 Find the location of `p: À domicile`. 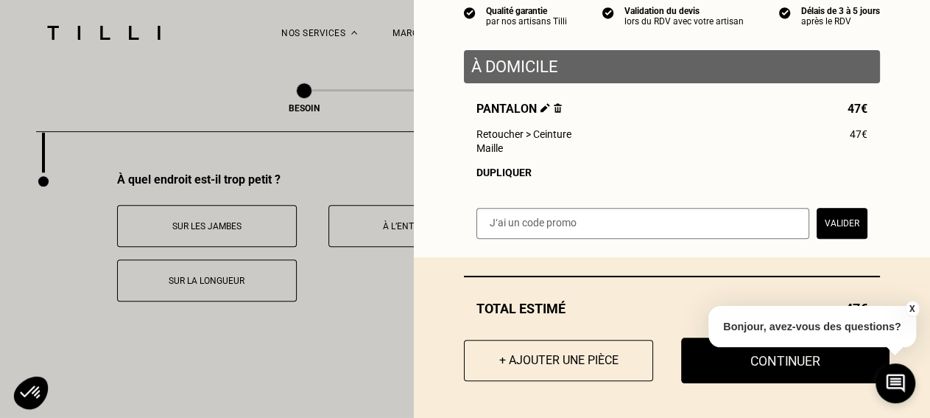

p: À domicile is located at coordinates (672, 66).